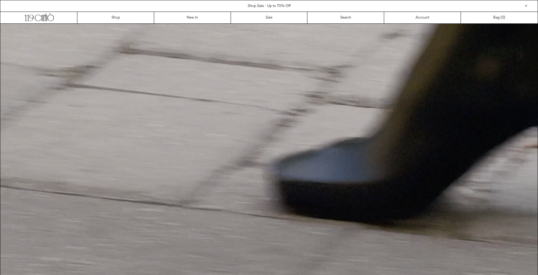  What do you see at coordinates (422, 18) in the screenshot?
I see `a: Account` at bounding box center [422, 18].